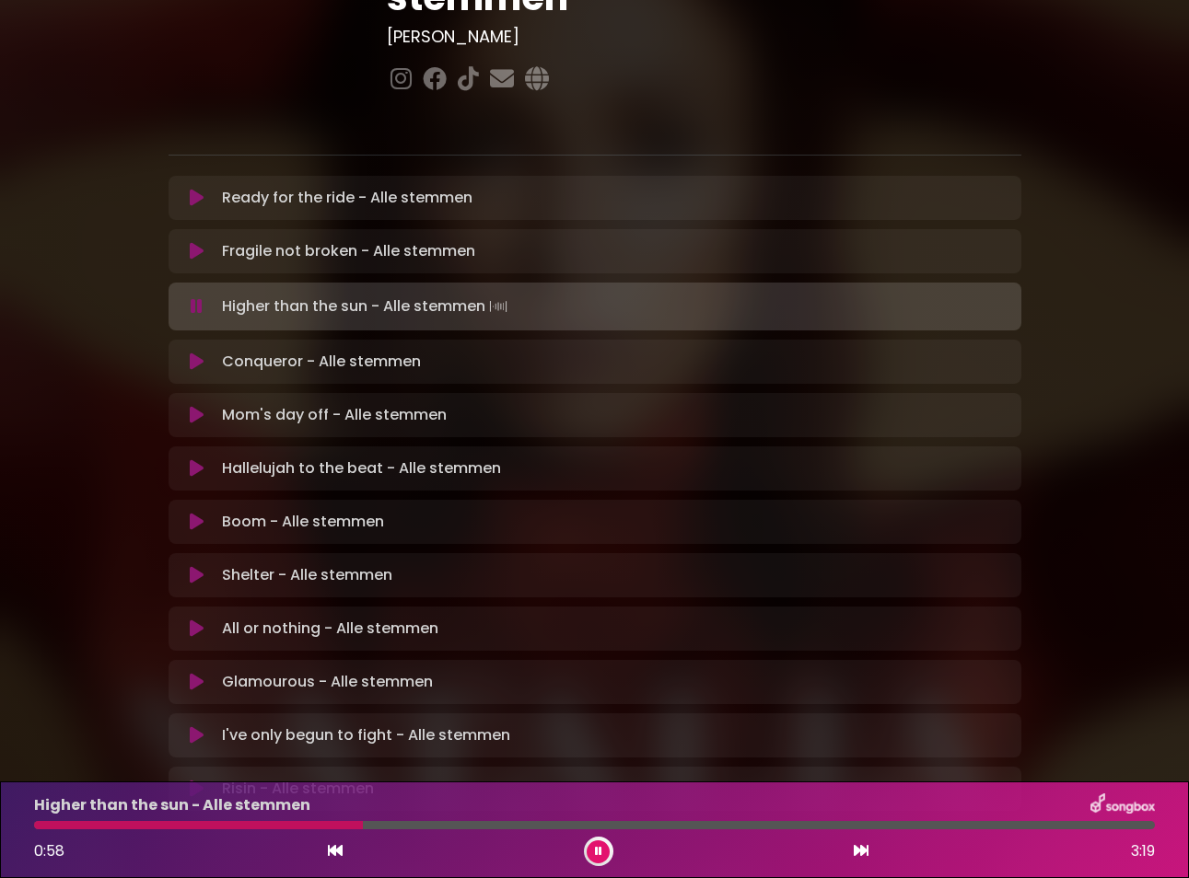 This screenshot has width=1189, height=878. Describe the element at coordinates (297, 789) in the screenshot. I see `p: Risin - Alle stemmen` at that location.